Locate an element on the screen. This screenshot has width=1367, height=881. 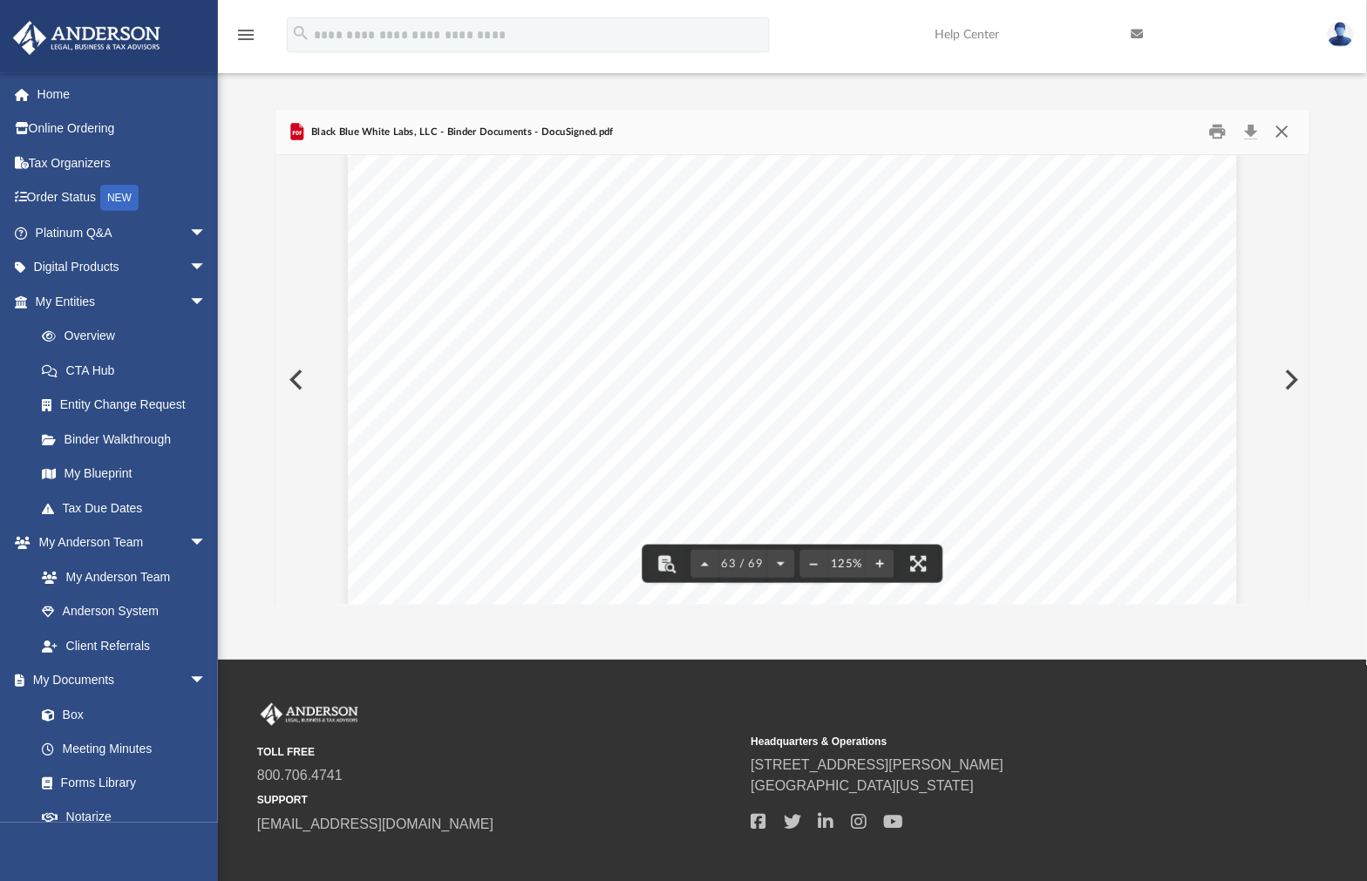
a: Forms Library is located at coordinates (119, 784).